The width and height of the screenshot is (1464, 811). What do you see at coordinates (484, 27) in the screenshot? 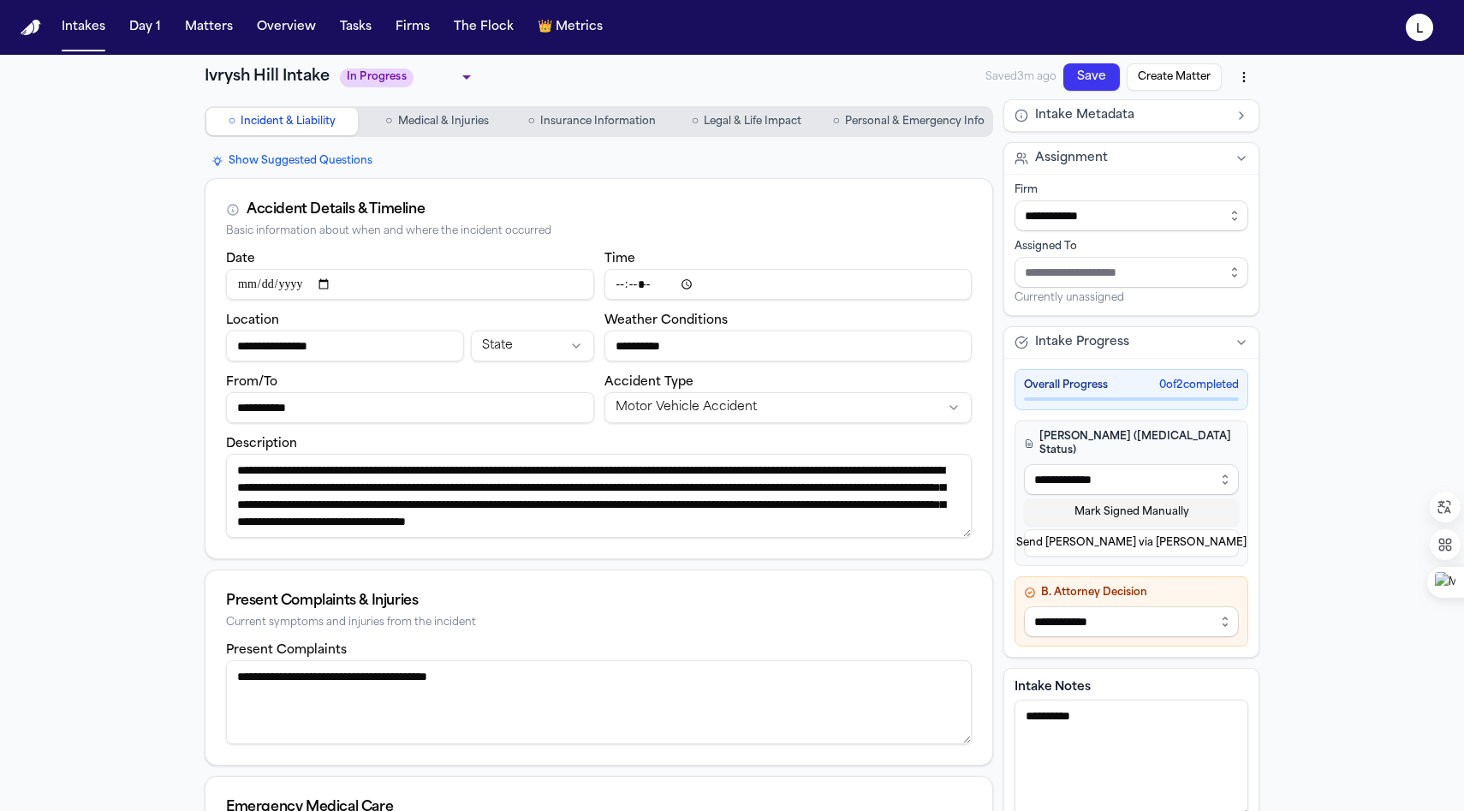
I see `button: The Flock` at bounding box center [484, 27].